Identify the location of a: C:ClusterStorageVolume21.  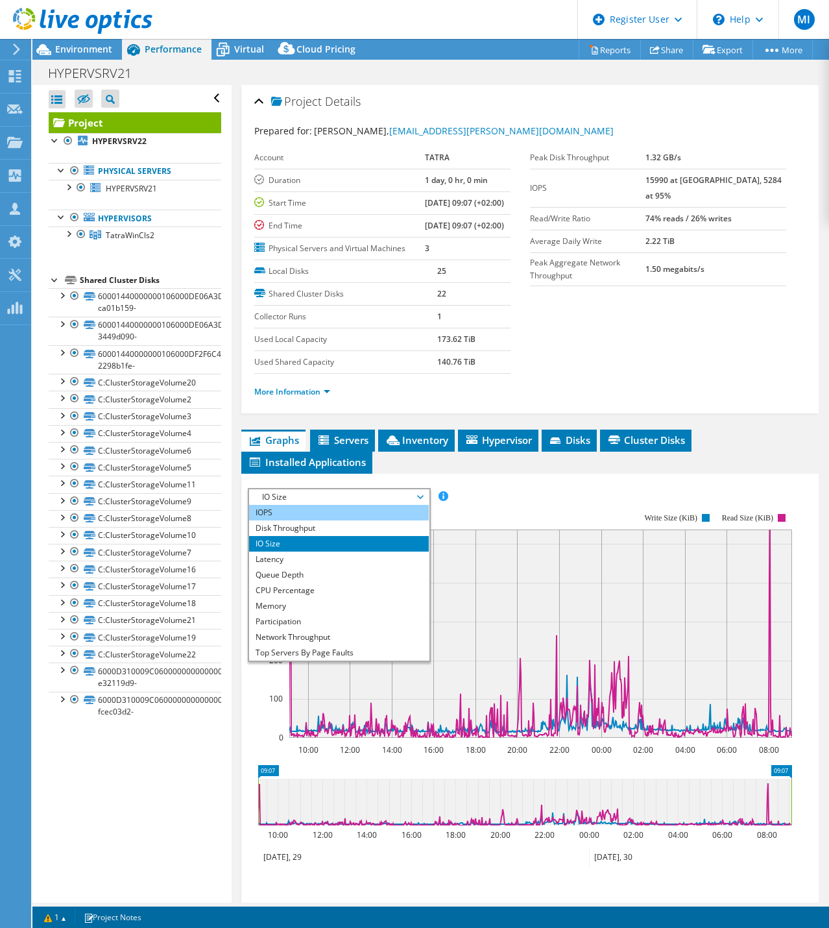
(135, 620).